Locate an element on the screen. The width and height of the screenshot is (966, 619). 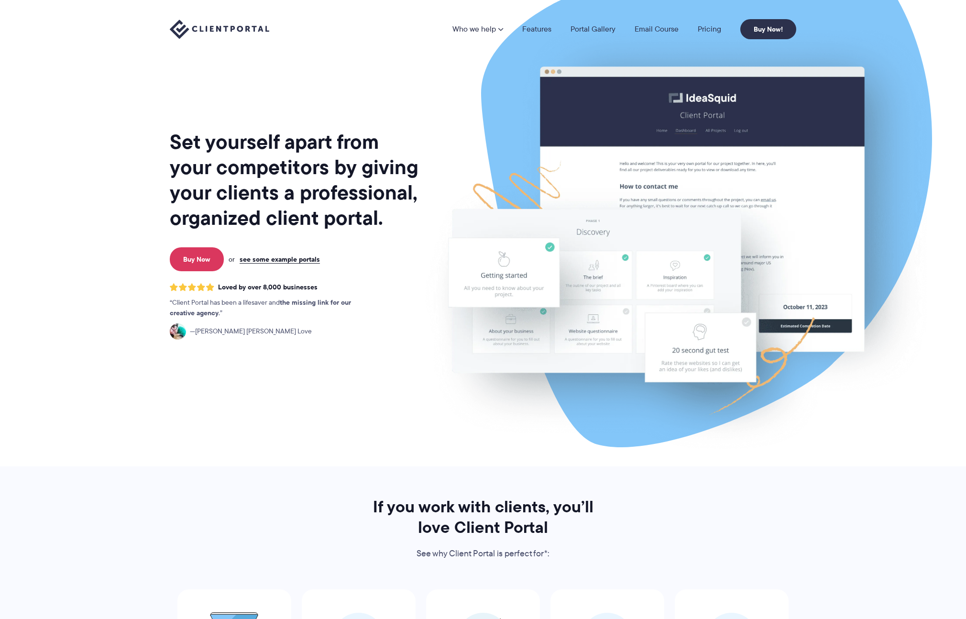
a: Pricing is located at coordinates (709, 29).